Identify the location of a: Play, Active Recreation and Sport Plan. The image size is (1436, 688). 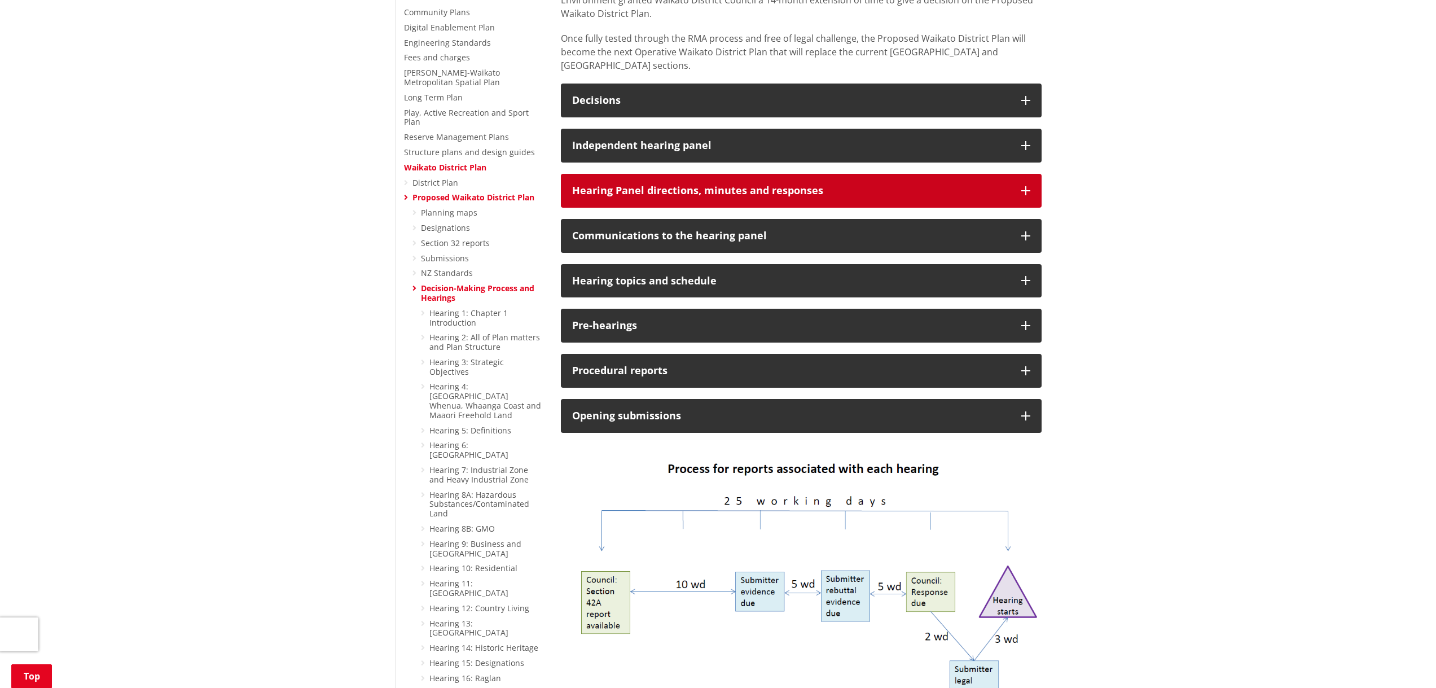
(466, 117).